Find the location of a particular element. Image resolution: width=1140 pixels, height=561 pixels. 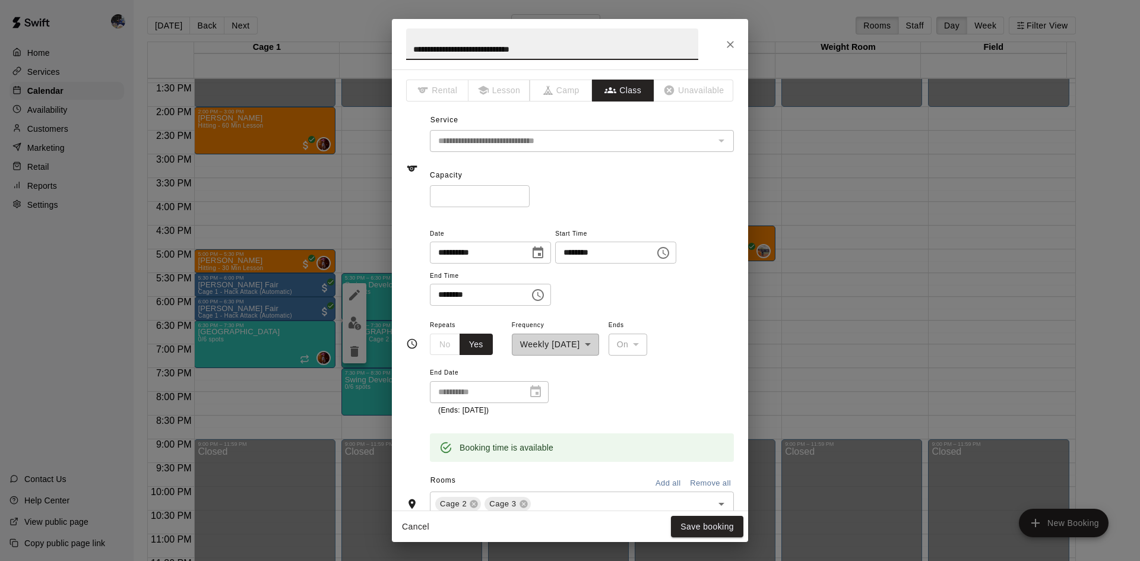

span: End Time is located at coordinates (490, 276).